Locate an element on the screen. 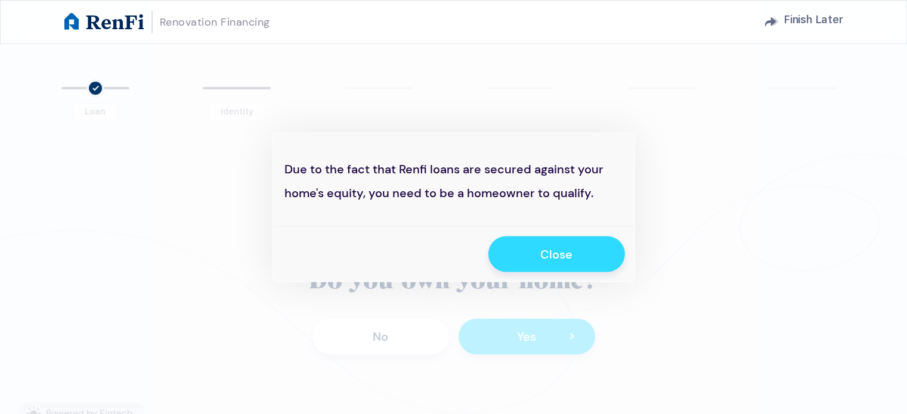 The image size is (907, 414). i: 1 is located at coordinates (95, 88).